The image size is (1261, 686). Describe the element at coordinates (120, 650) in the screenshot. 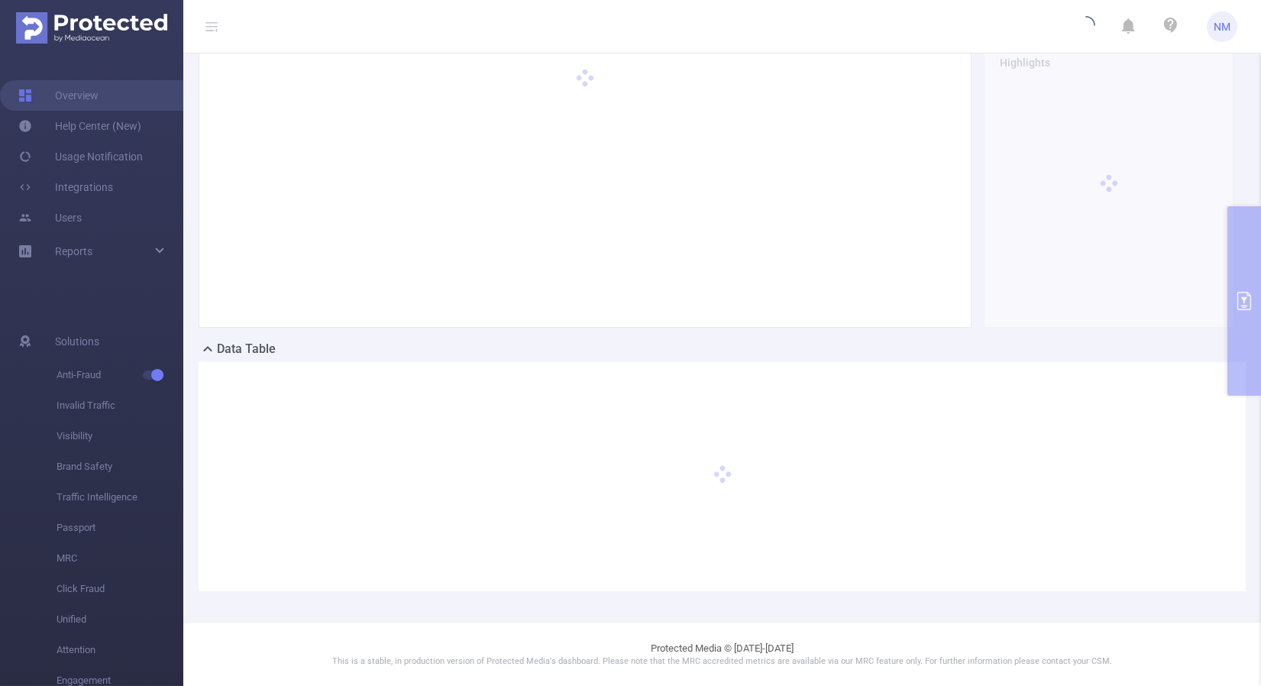

I see `span: Attention` at that location.